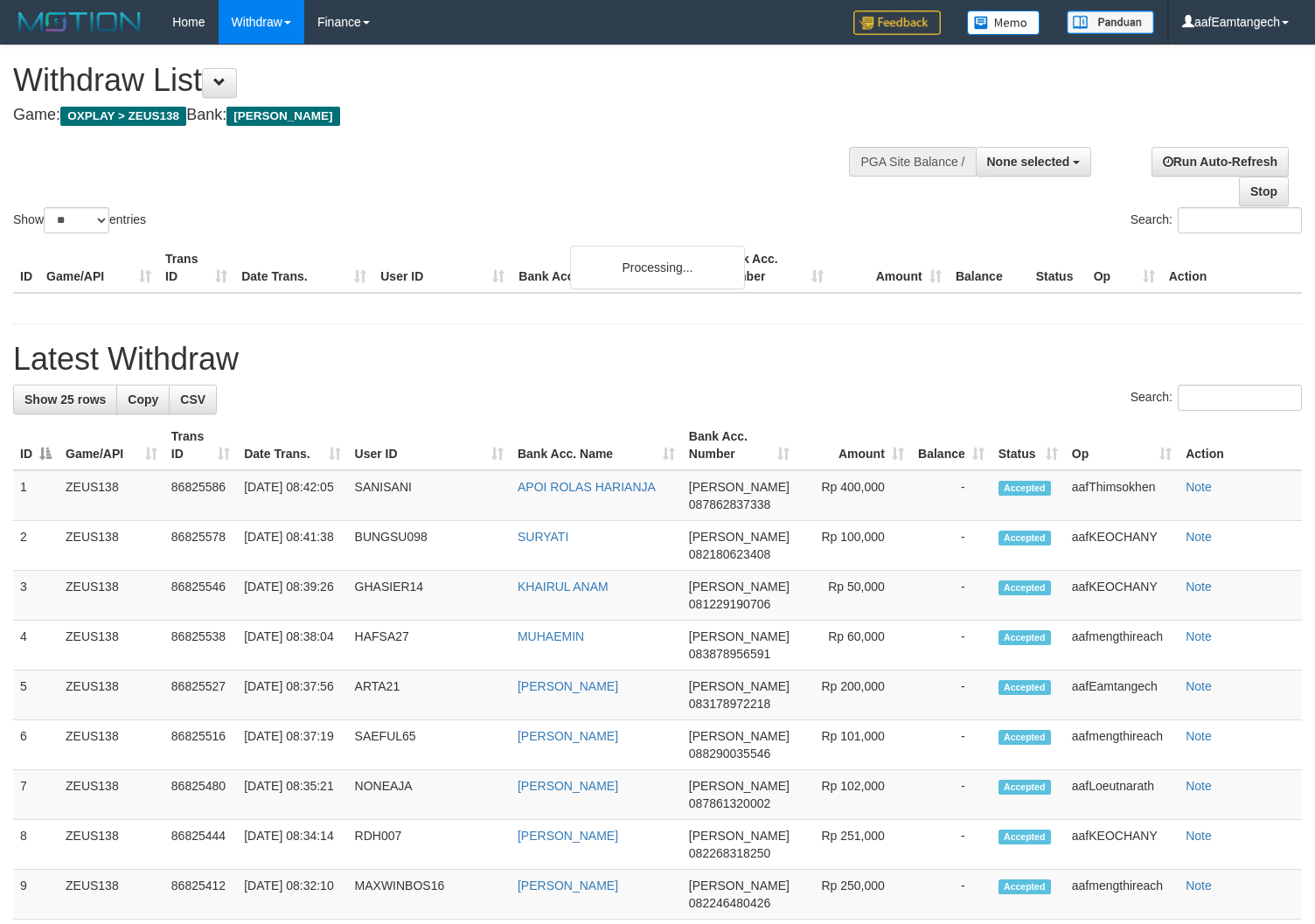 The height and width of the screenshot is (924, 1315). I want to click on th: Op, so click(1124, 267).